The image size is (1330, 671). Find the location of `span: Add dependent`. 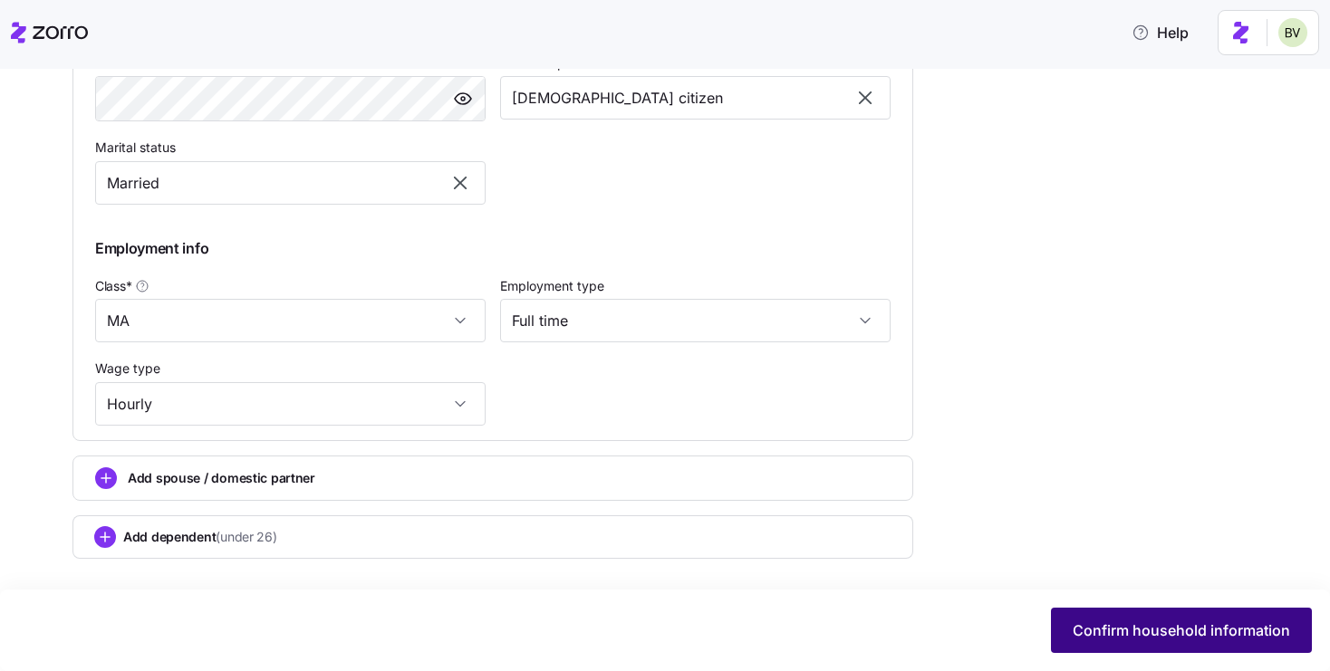

span: Add dependent is located at coordinates (200, 537).